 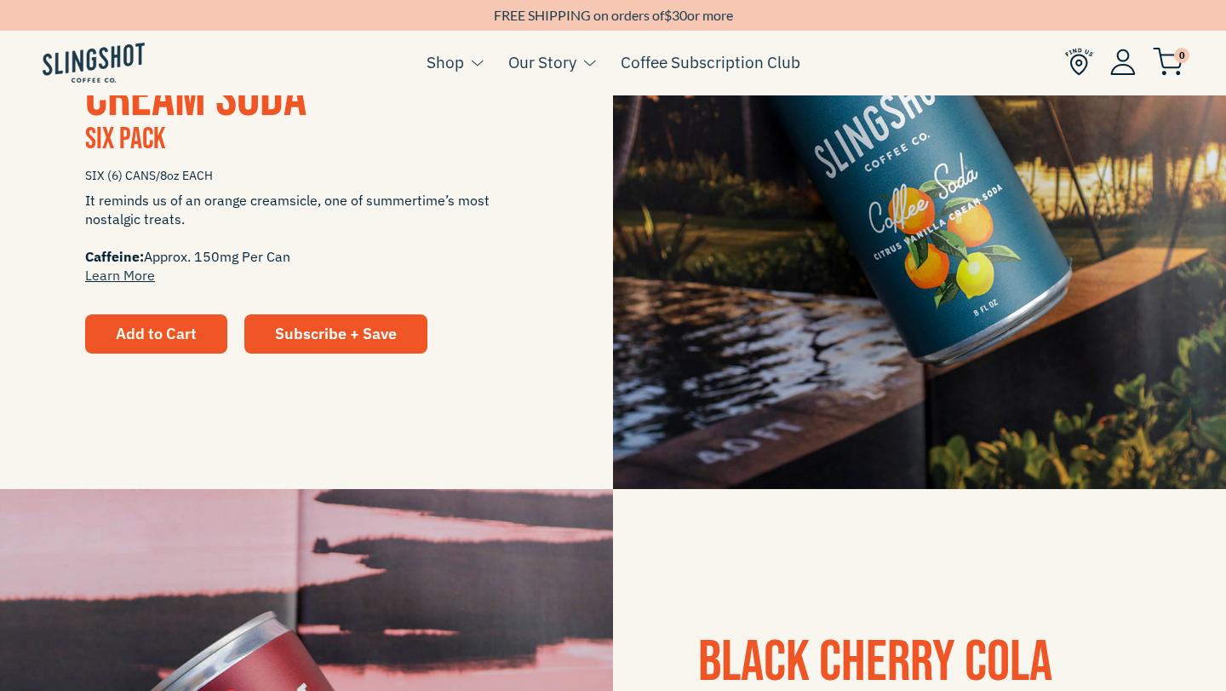 I want to click on img: Account, so click(x=1123, y=61).